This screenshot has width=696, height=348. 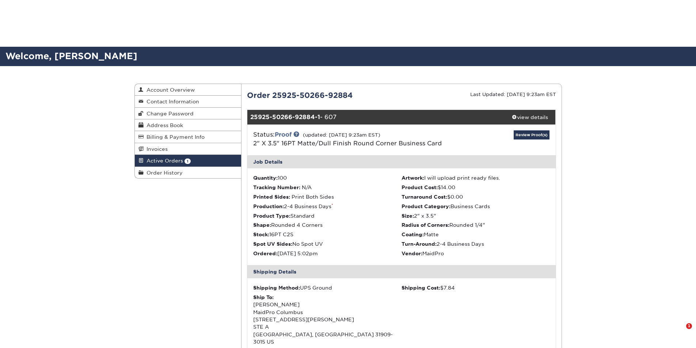 What do you see at coordinates (476, 253) in the screenshot?
I see `li: MaidPro` at bounding box center [476, 253].